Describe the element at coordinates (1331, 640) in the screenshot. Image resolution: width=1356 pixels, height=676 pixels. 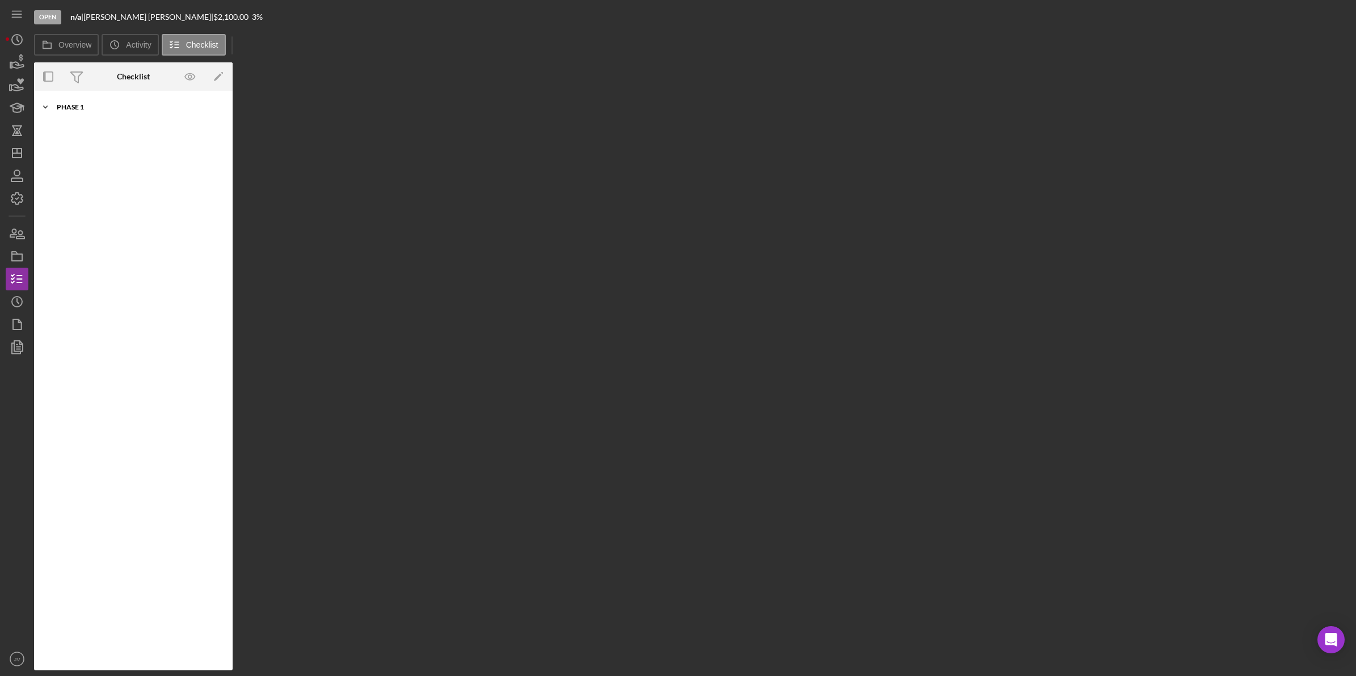
I see `div: Open Intercom Messenger` at that location.